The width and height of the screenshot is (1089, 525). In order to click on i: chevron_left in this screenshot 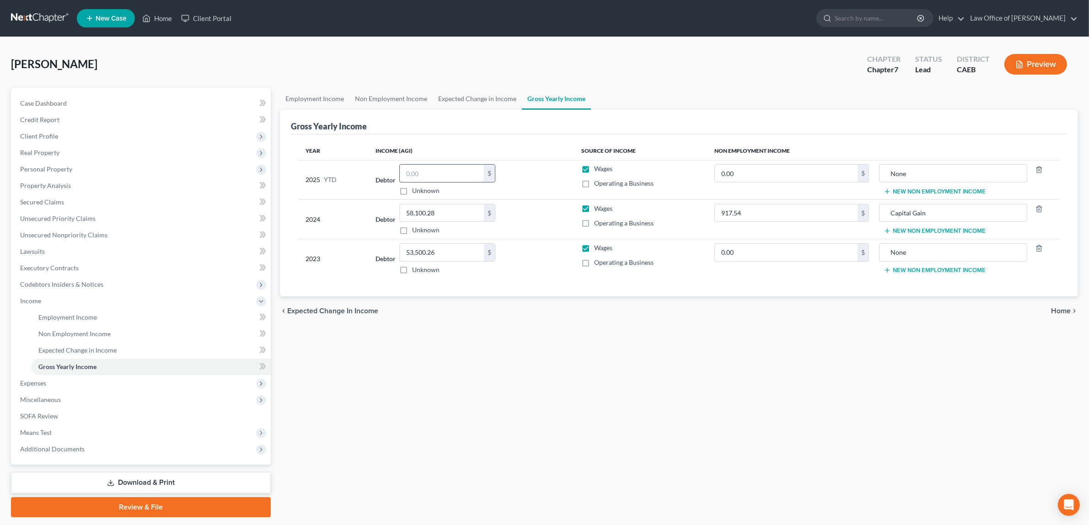, I will do `click(283, 311)`.